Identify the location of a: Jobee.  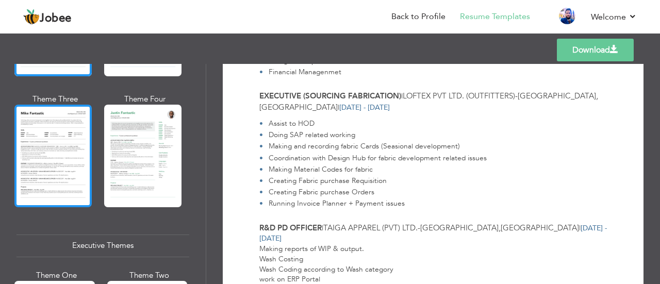
(47, 17).